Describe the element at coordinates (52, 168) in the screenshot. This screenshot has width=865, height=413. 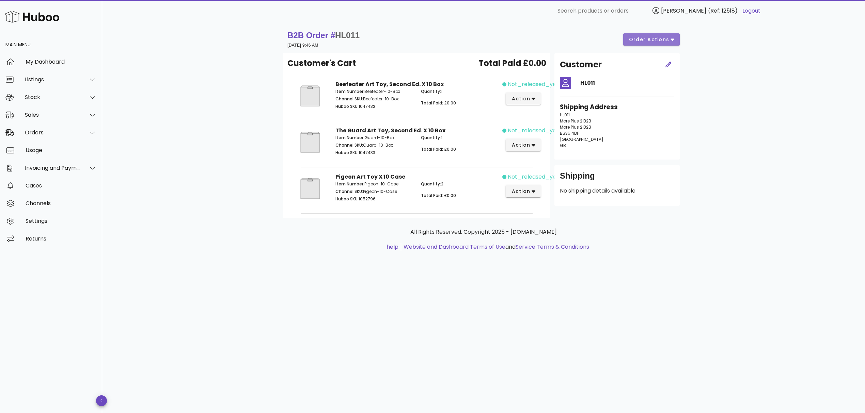
I see `div: Invoicing and Payments` at that location.